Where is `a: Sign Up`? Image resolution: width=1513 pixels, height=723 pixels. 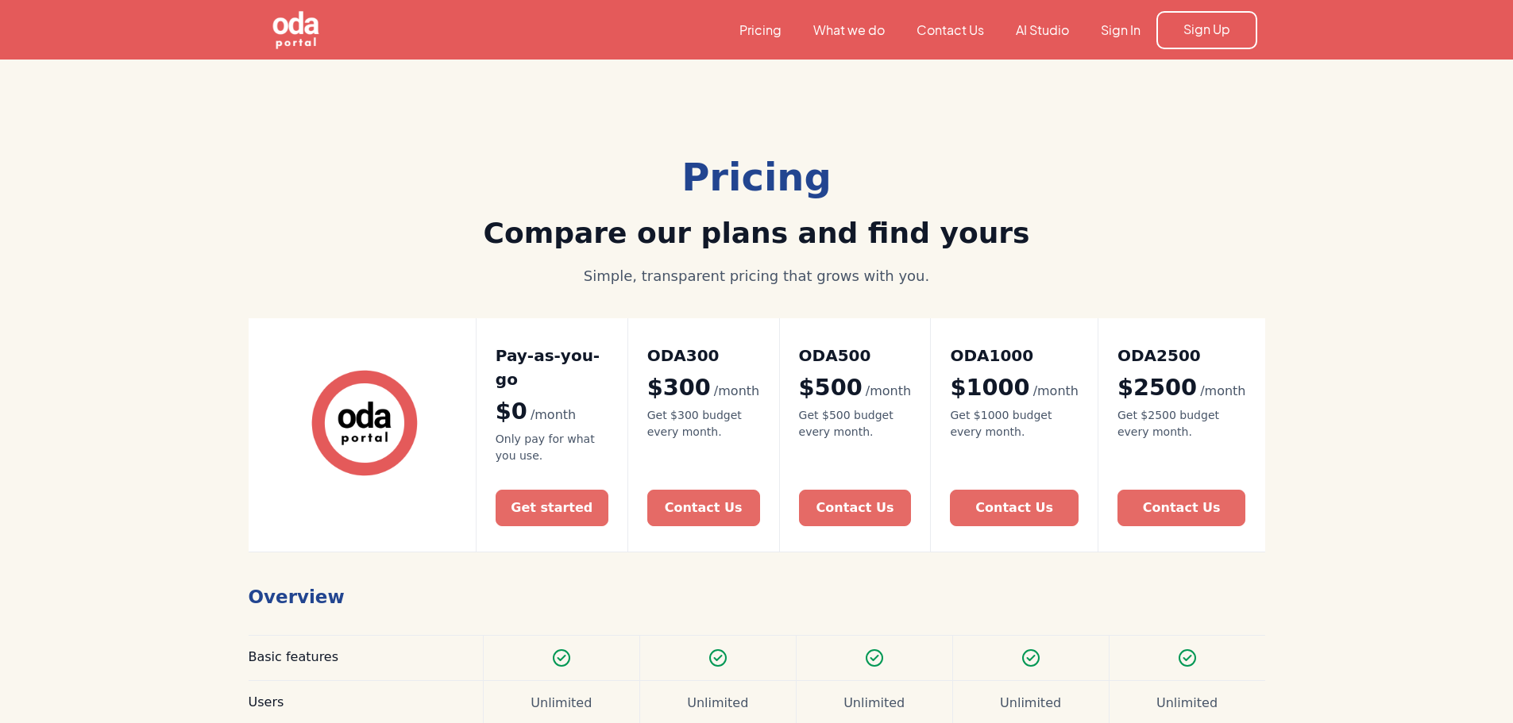
a: Sign Up is located at coordinates (1206, 30).